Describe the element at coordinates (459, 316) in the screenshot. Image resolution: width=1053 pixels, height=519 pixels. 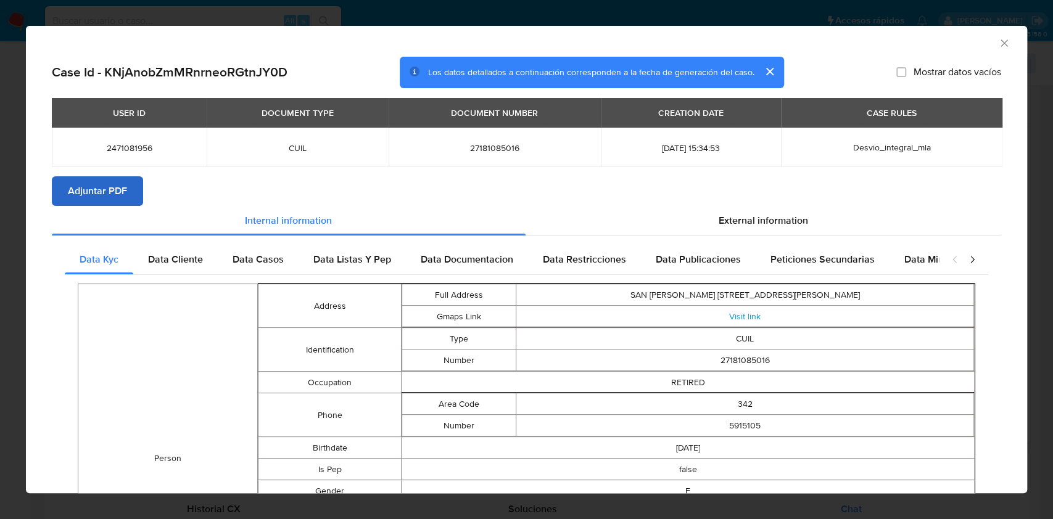
I see `td: Gmaps Link` at that location.